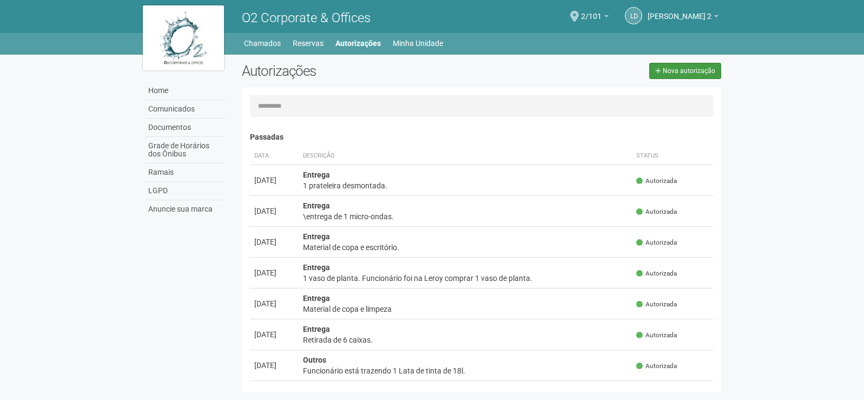 This screenshot has height=400, width=864. Describe the element at coordinates (673, 156) in the screenshot. I see `th: Status` at that location.